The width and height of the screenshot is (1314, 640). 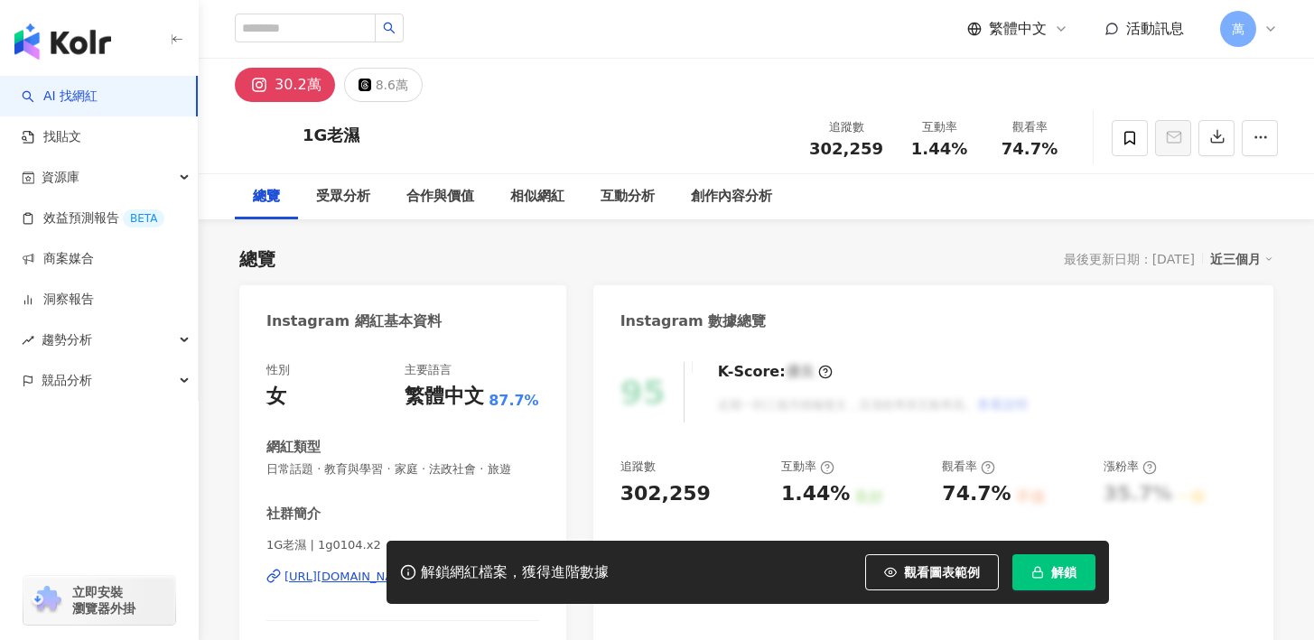 I want to click on span: 1.44%, so click(x=939, y=149).